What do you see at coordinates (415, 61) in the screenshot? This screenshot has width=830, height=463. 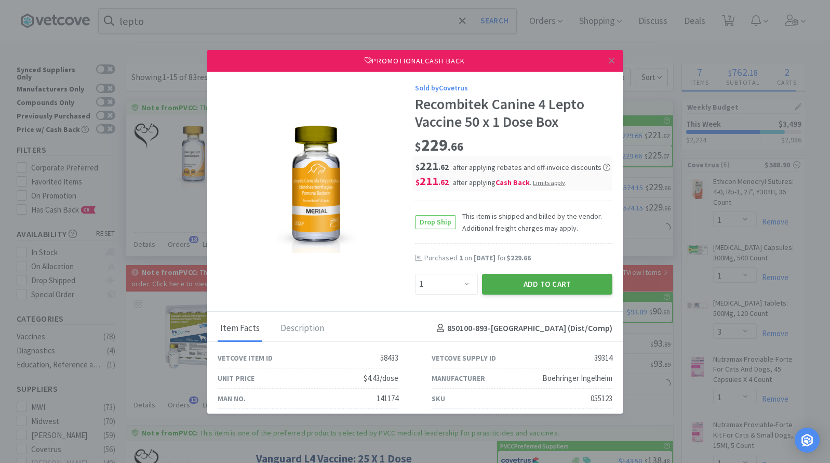 I see `div: Promotional Cash Back` at bounding box center [415, 61].